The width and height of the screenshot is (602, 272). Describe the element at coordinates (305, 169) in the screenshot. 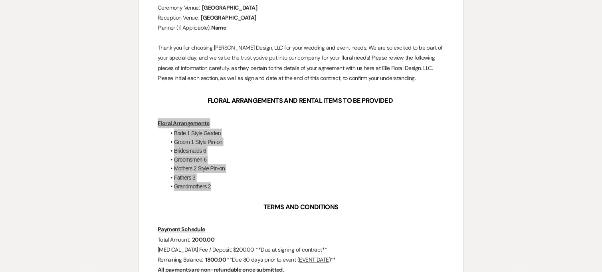

I see `li: Mothers 2 Style Pin-on` at that location.